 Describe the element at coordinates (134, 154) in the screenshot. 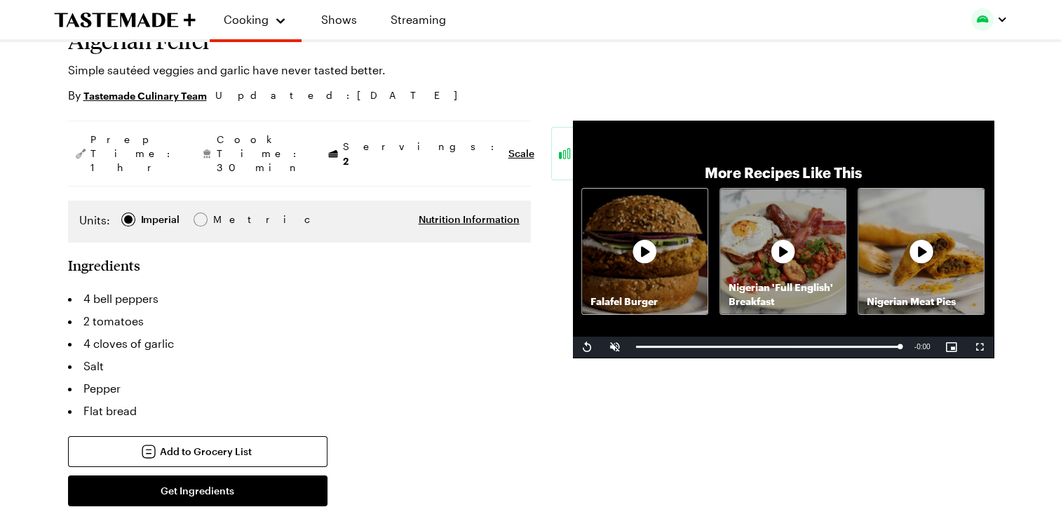

I see `span: Prep Time: 1 hr` at that location.